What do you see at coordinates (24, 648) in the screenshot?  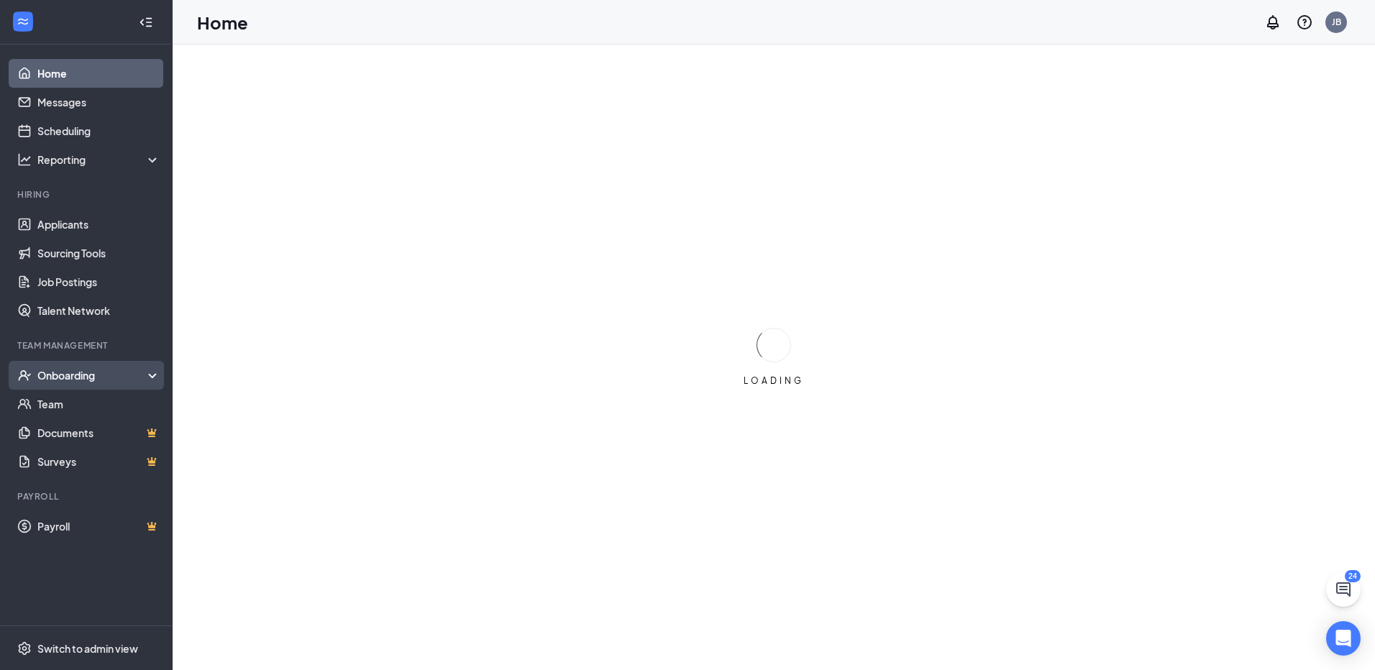 I see `svg: Settings` at bounding box center [24, 648].